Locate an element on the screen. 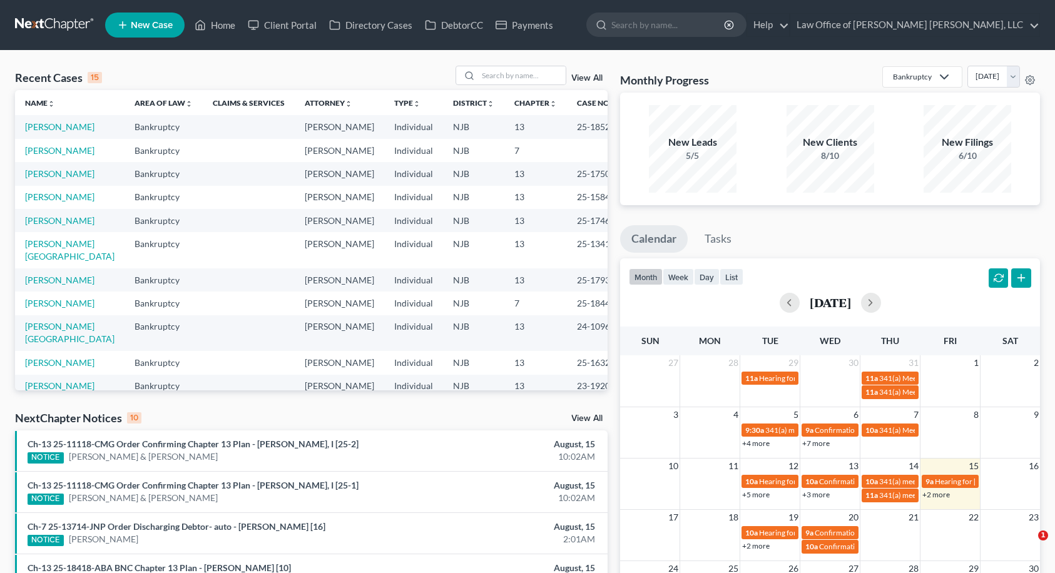 The width and height of the screenshot is (1055, 573). button: day is located at coordinates (706, 276).